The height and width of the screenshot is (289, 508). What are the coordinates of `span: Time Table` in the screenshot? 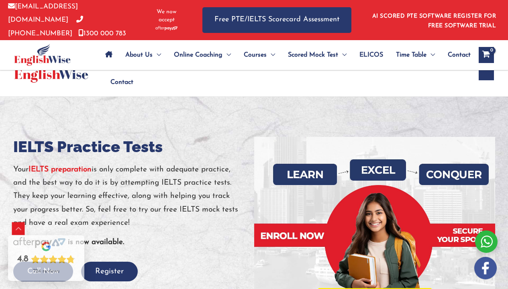 It's located at (411, 55).